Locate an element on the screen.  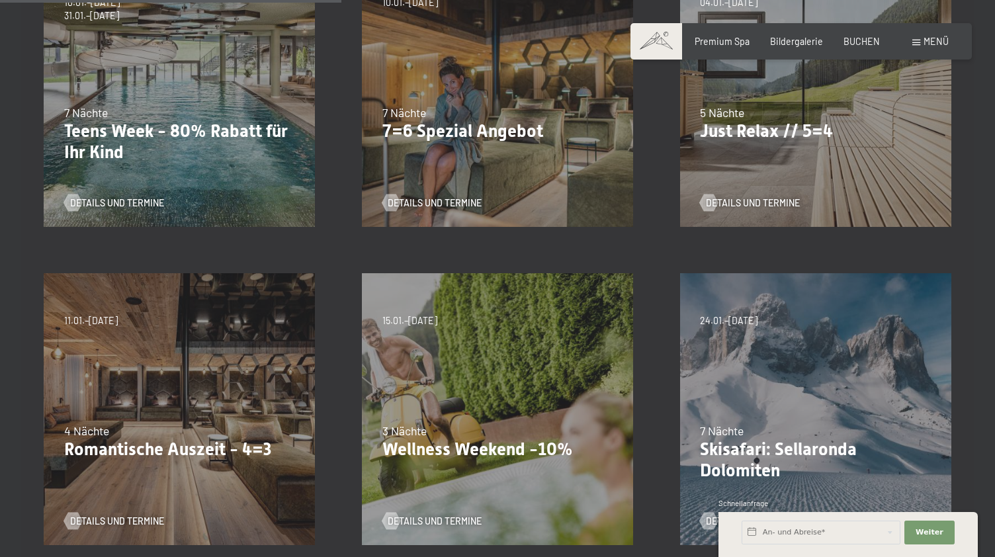
p: Just Relax // 5=4 is located at coordinates (815, 132).